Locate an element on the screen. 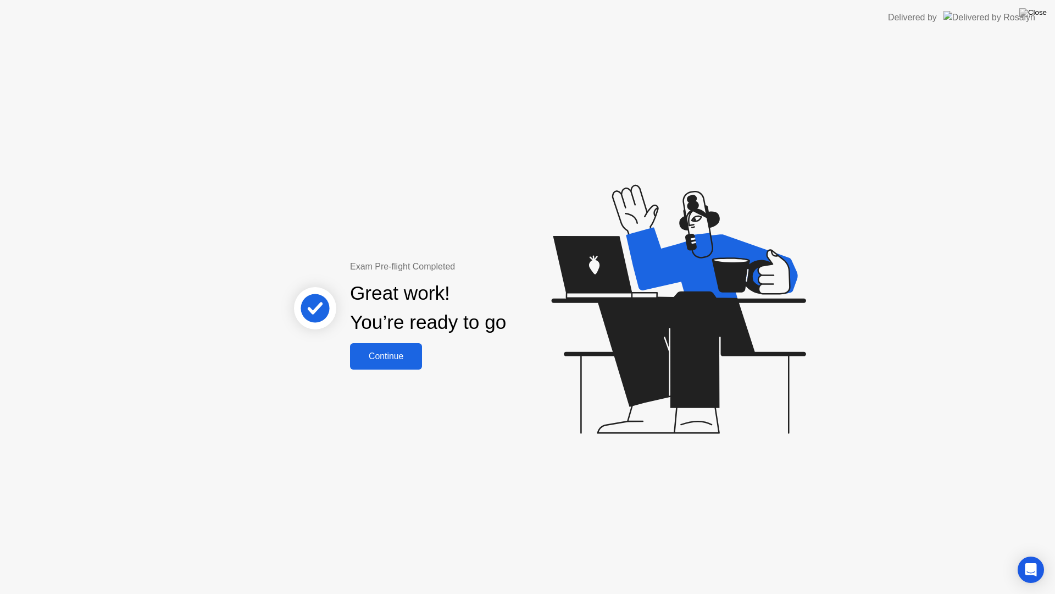  div: Continue is located at coordinates (386, 356).